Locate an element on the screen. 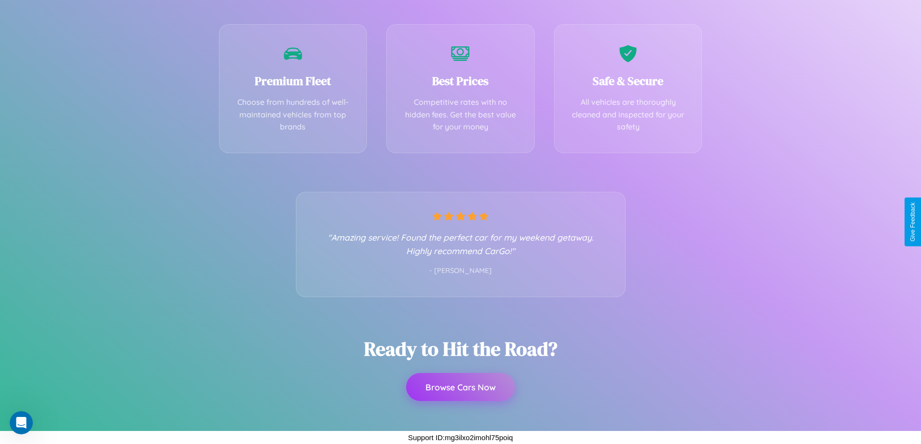  div: Give Feedback is located at coordinates (913, 222).